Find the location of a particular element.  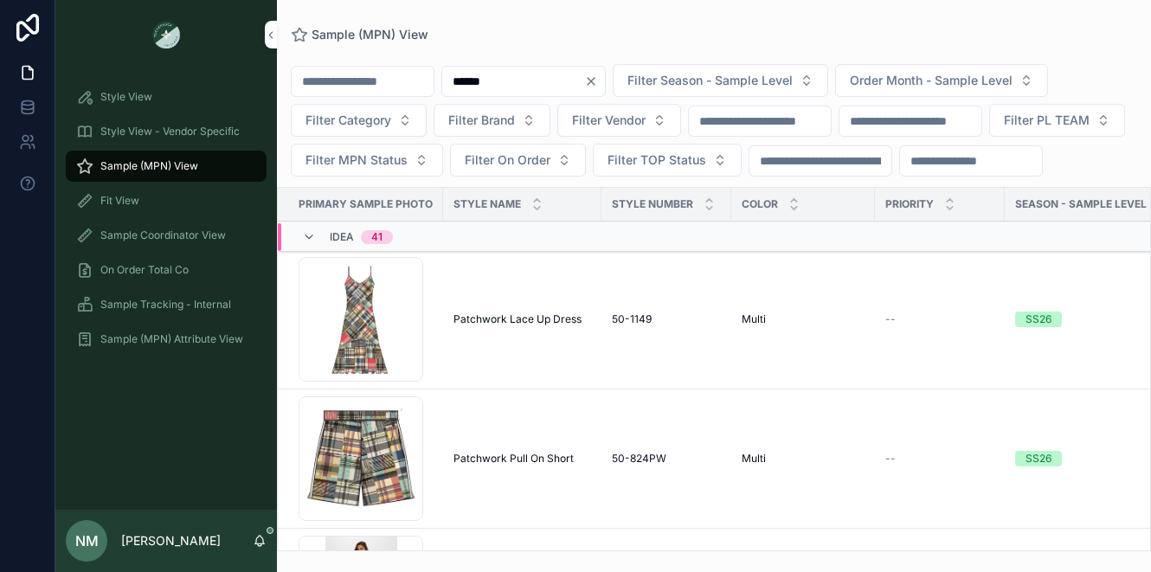

span: 50-1149 is located at coordinates (632, 319).